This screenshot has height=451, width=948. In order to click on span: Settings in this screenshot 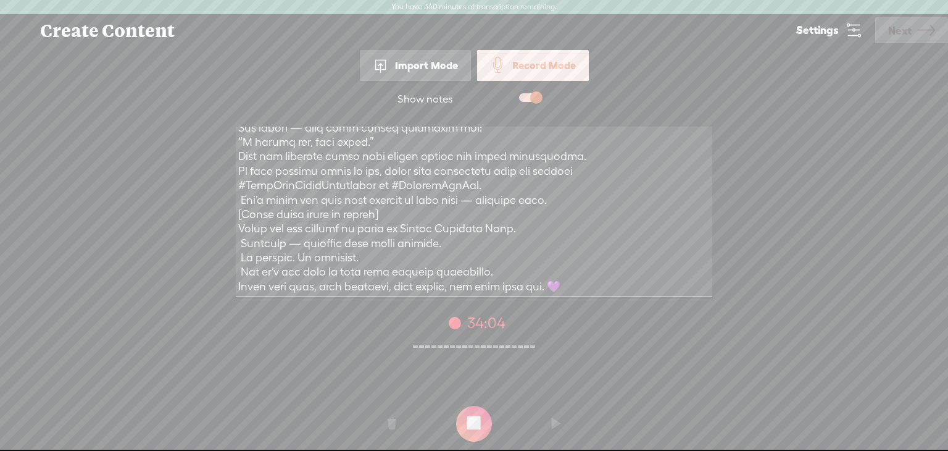, I will do `click(818, 30)`.